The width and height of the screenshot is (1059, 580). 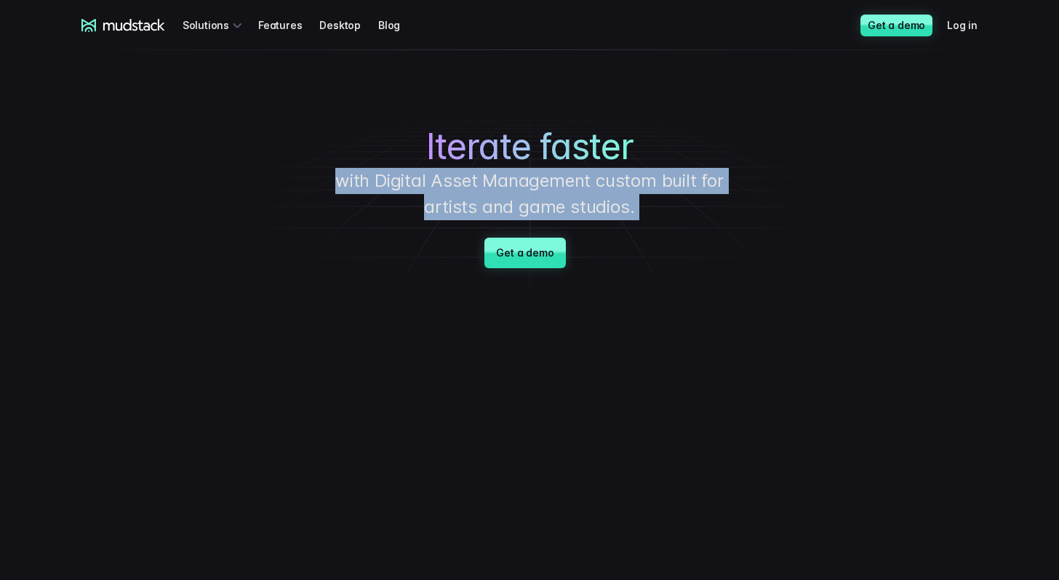 What do you see at coordinates (215, 25) in the screenshot?
I see `div: Solutions` at bounding box center [215, 25].